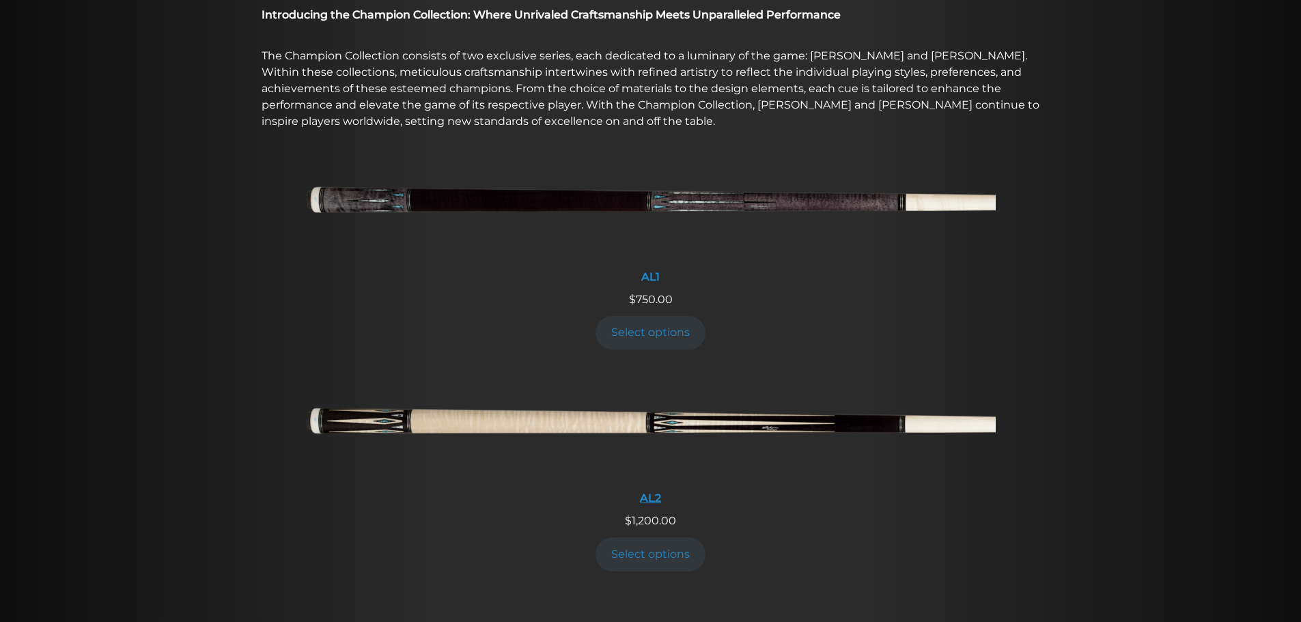 This screenshot has width=1301, height=622. What do you see at coordinates (651, 426) in the screenshot?
I see `img: AL2` at bounding box center [651, 426].